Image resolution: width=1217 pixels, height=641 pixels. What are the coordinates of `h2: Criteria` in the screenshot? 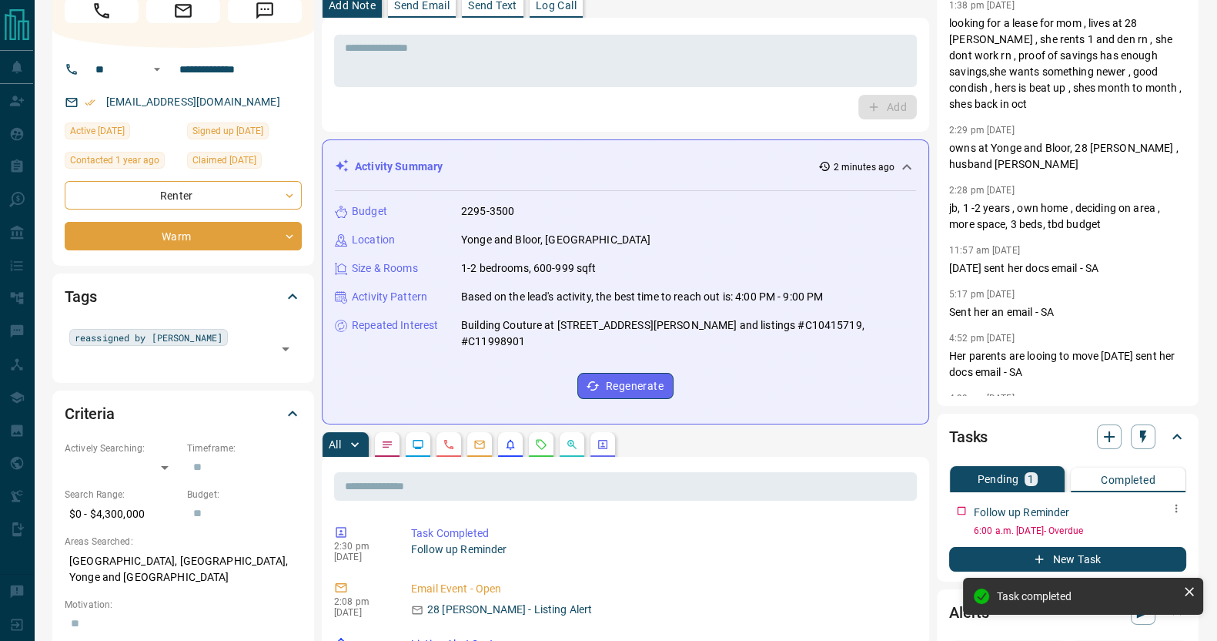 It's located at (89, 413).